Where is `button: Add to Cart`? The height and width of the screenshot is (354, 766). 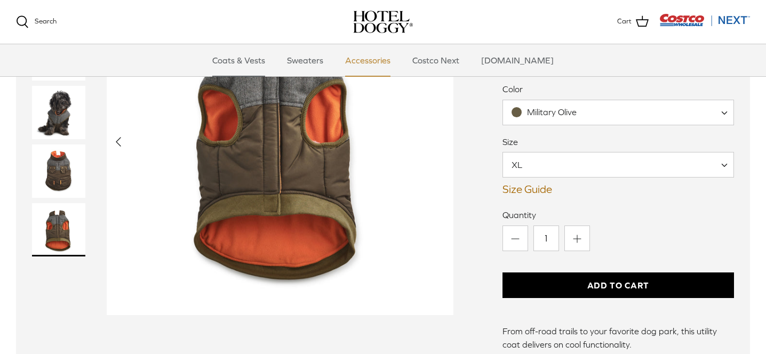
button: Add to Cart is located at coordinates (619, 286).